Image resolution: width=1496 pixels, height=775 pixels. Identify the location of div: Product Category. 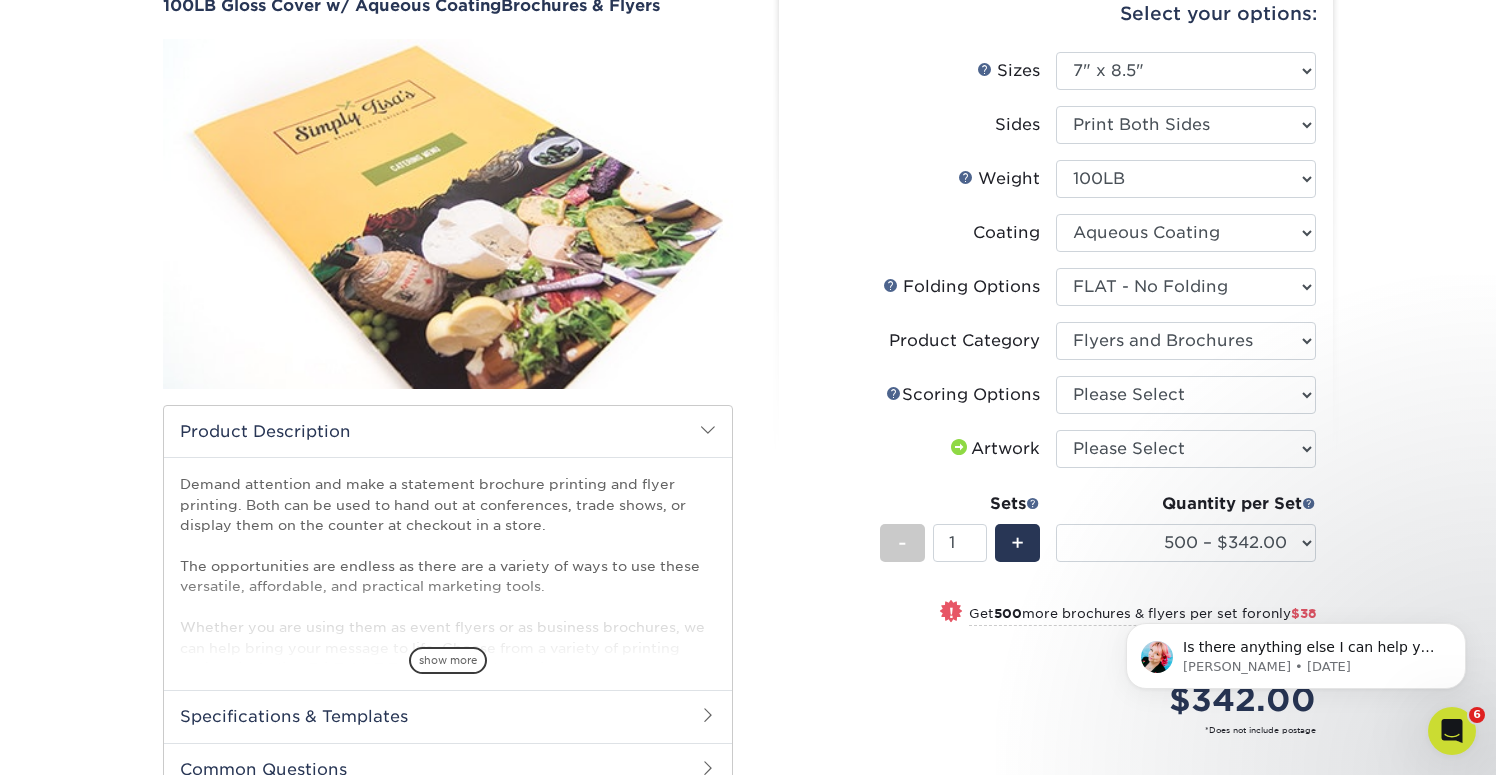
(964, 341).